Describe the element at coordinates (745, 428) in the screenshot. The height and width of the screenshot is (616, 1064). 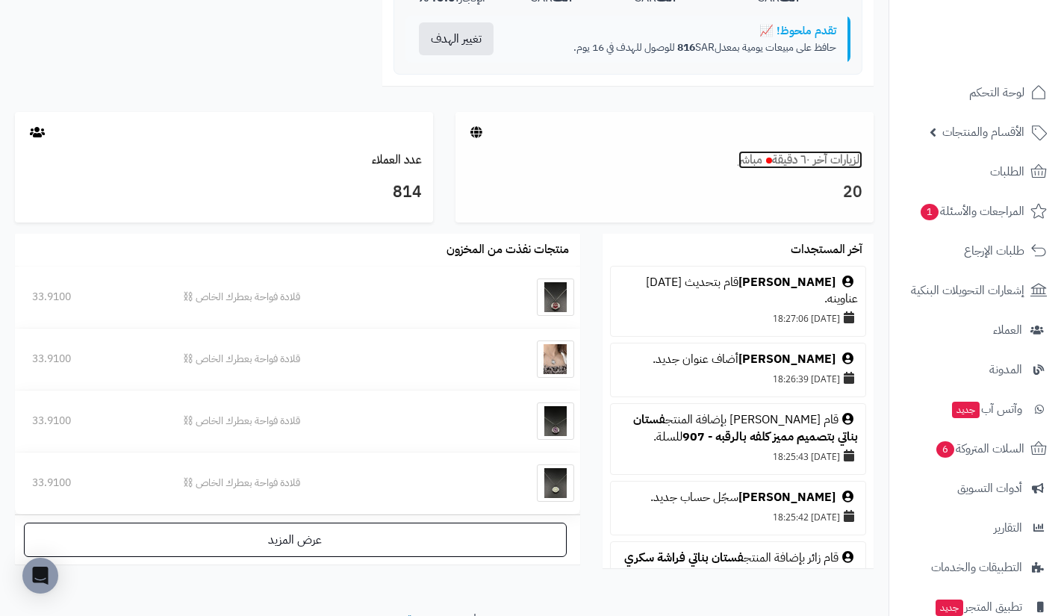
I see `a: فستان بناتي بتصميم مميز كلفه بالرقبه - 907` at that location.